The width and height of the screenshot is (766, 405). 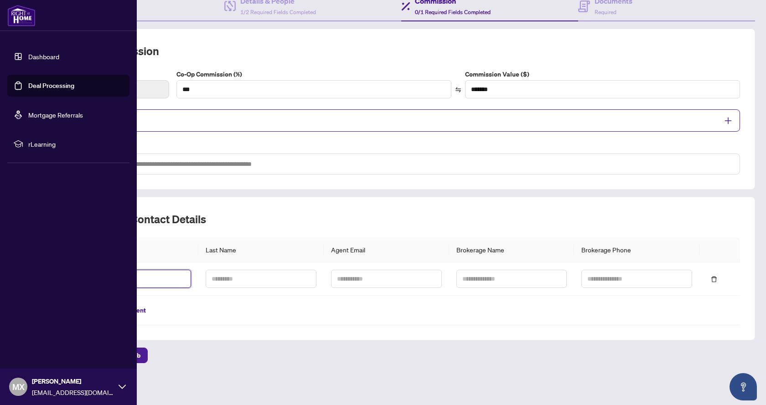 What do you see at coordinates (51, 86) in the screenshot?
I see `a: Deal Processing` at bounding box center [51, 86].